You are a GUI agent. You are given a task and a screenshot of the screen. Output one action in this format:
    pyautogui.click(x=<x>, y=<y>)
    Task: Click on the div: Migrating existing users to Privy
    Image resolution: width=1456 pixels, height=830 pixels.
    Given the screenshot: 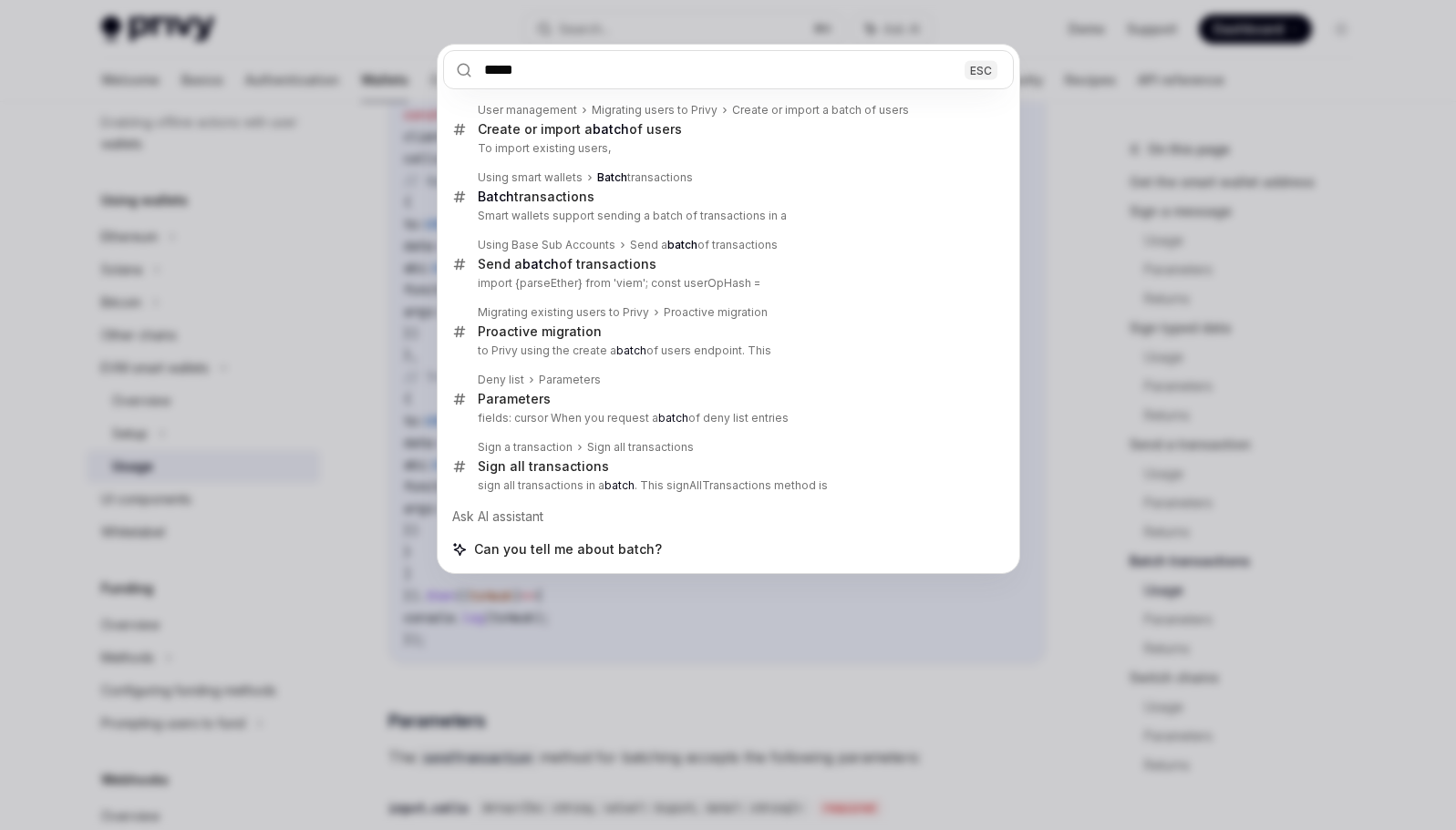 What is the action you would take?
    pyautogui.click(x=563, y=313)
    